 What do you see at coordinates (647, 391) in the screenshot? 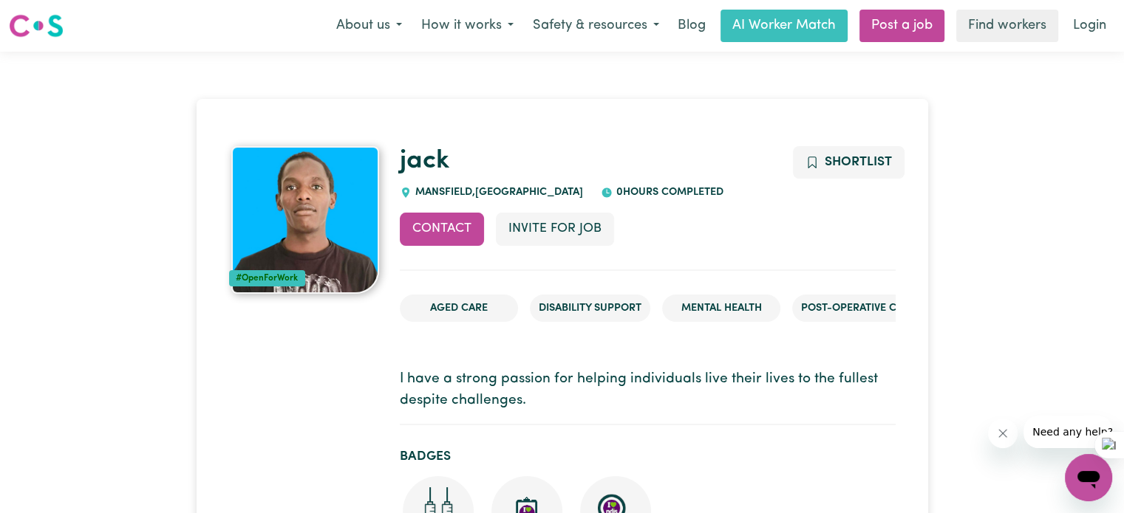
I see `p: I have a strong passion for helping individuals live their lives to the fullest despite challenges.` at bounding box center [647, 391].